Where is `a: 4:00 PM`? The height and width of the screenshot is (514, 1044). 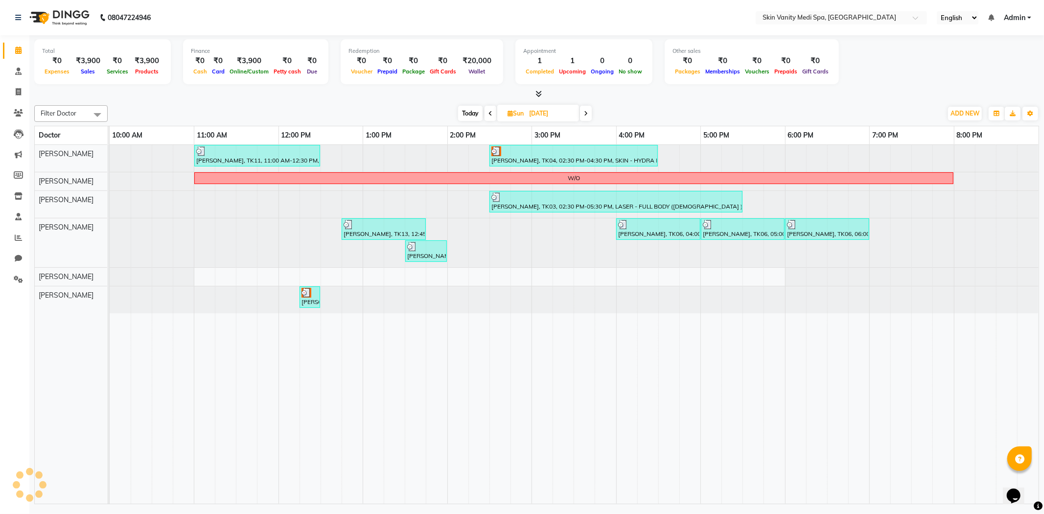 a: 4:00 PM is located at coordinates (632, 135).